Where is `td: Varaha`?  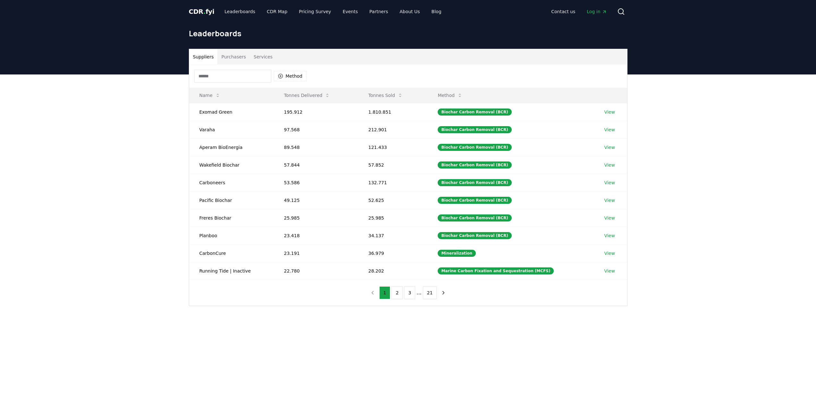 td: Varaha is located at coordinates (232, 129).